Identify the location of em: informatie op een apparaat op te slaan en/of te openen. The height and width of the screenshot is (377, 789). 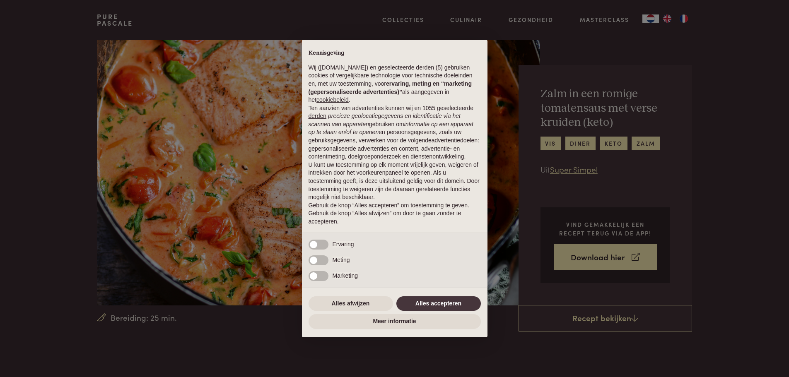
(391, 128).